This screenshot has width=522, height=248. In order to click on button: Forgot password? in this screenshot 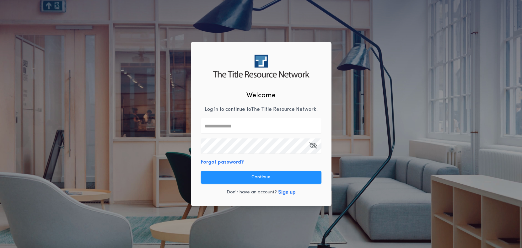, I will do `click(222, 162)`.